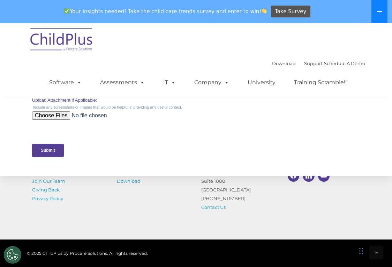 This screenshot has height=267, width=392. Describe the element at coordinates (361, 251) in the screenshot. I see `div: Drag` at that location.